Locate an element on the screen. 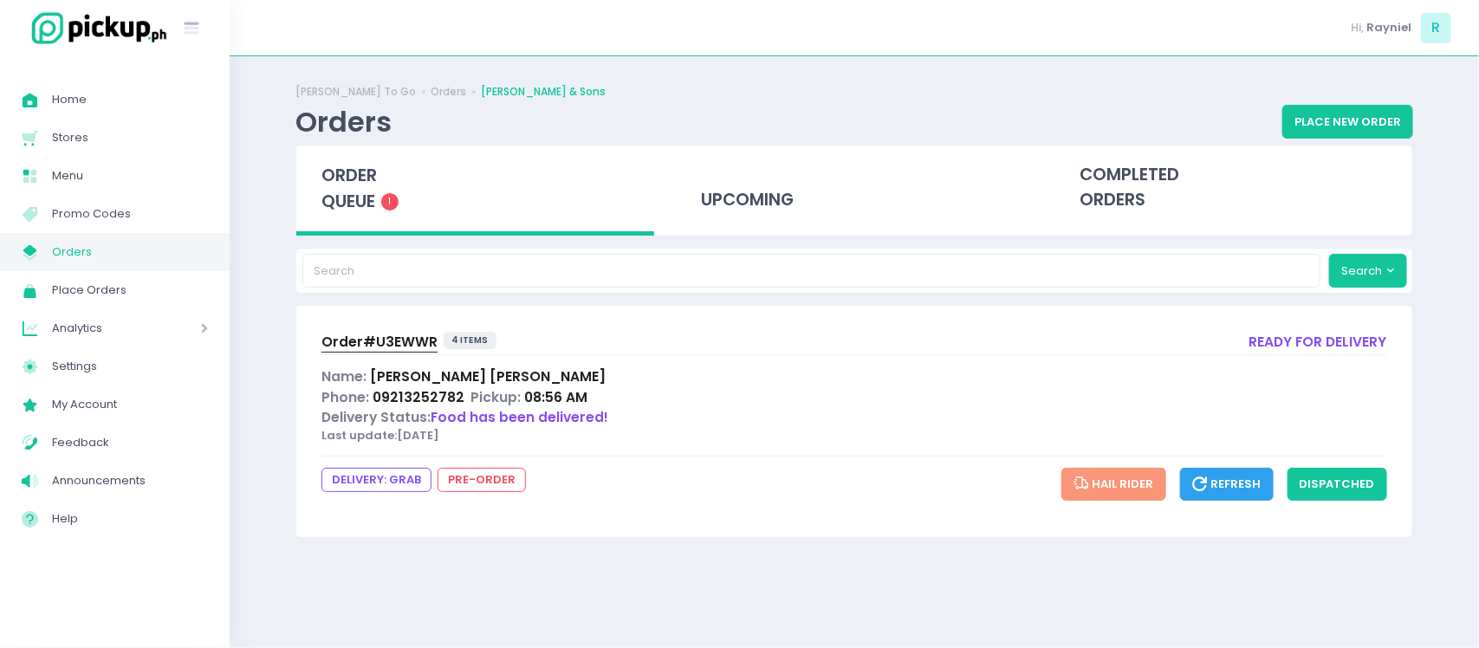  div: completed orders is located at coordinates (1233, 188).